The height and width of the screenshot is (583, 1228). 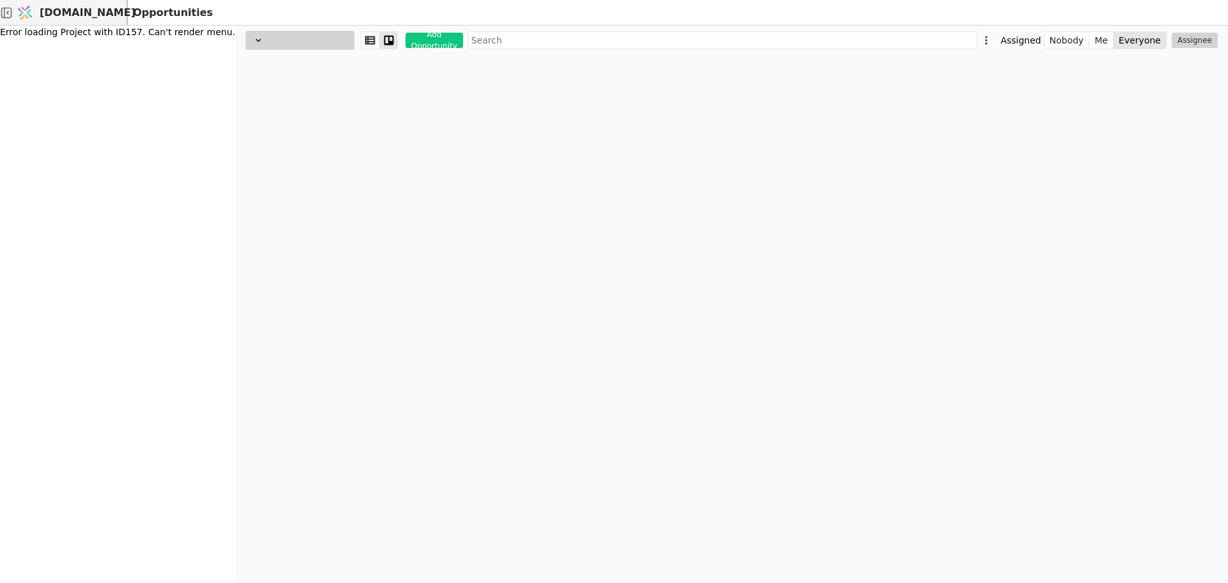 I want to click on button: Assignee, so click(x=1195, y=40).